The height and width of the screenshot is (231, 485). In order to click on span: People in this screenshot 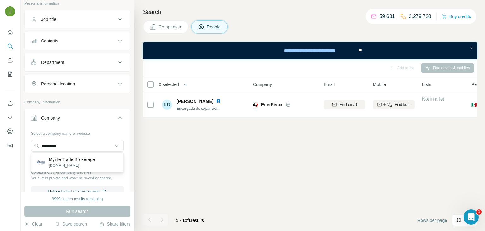, I will do `click(214, 27)`.